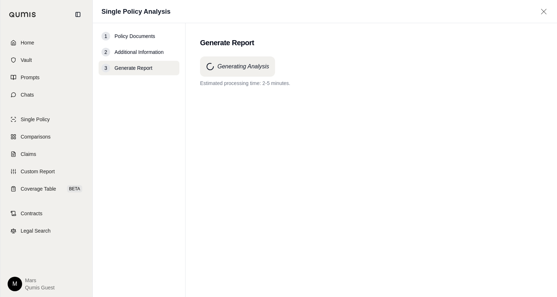  Describe the element at coordinates (46, 60) in the screenshot. I see `a: Vault` at that location.